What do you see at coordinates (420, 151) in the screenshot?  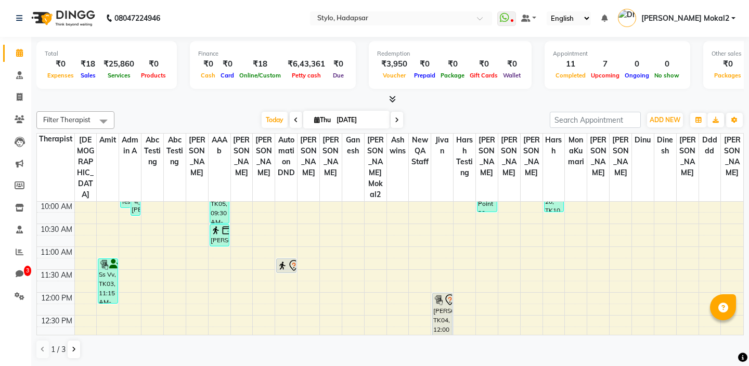 I see `span: New QA Staff` at bounding box center [420, 151].